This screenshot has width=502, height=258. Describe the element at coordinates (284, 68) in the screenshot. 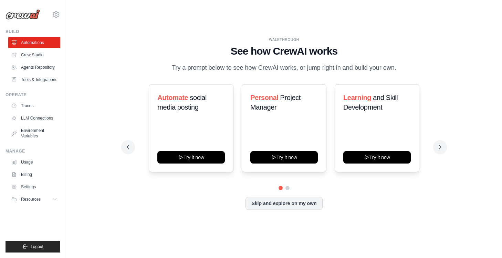

I see `p: Try a prompt below to see how CrewAI works, or jump right in and build your own.` at that location.